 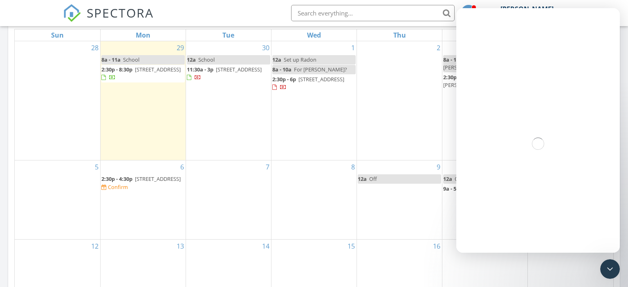 What do you see at coordinates (118, 187) in the screenshot?
I see `div: Confirm` at bounding box center [118, 187].